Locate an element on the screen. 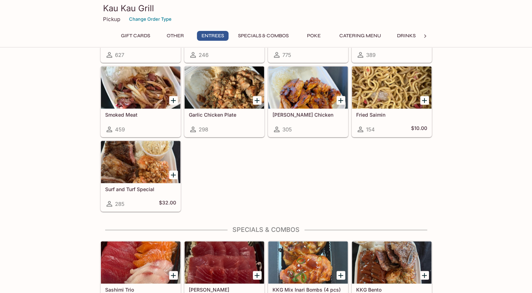 Image resolution: width=532 pixels, height=293 pixels. div: Teri Chicken is located at coordinates (308, 88).